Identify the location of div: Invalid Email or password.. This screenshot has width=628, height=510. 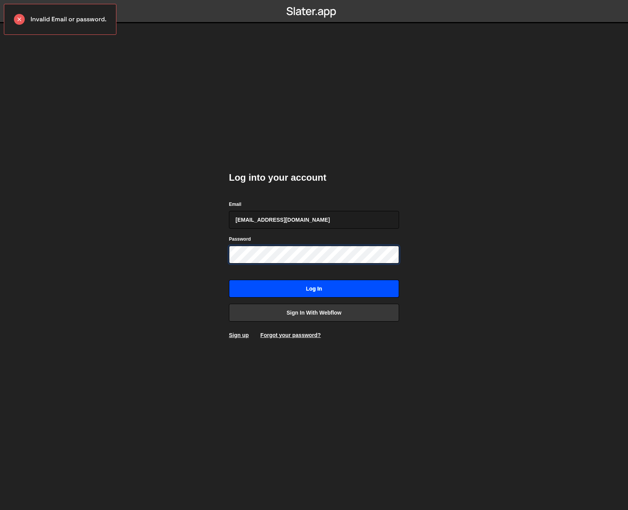
(60, 19).